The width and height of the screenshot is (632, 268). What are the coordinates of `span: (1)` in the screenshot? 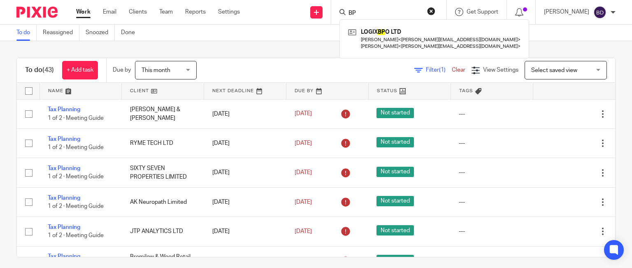 It's located at (442, 70).